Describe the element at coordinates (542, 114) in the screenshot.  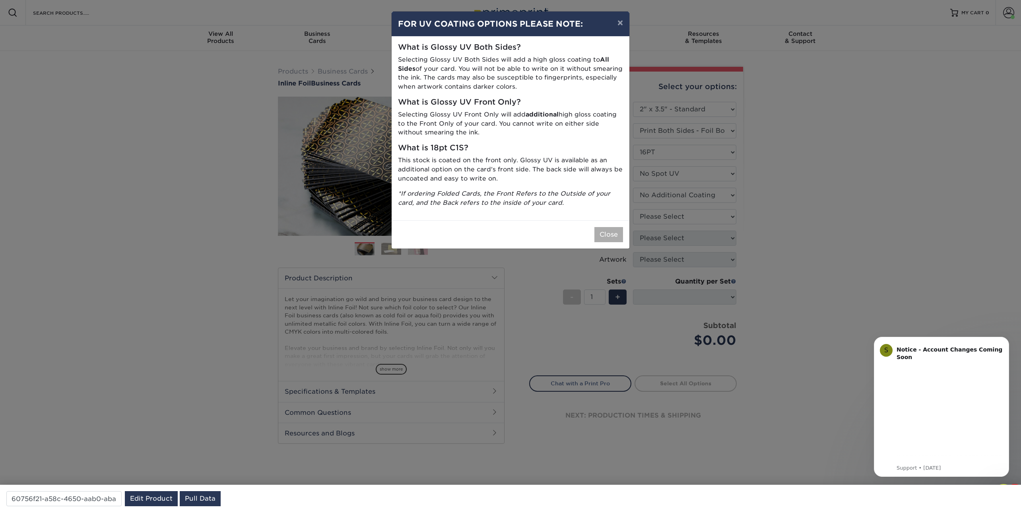
I see `strong: additional` at that location.